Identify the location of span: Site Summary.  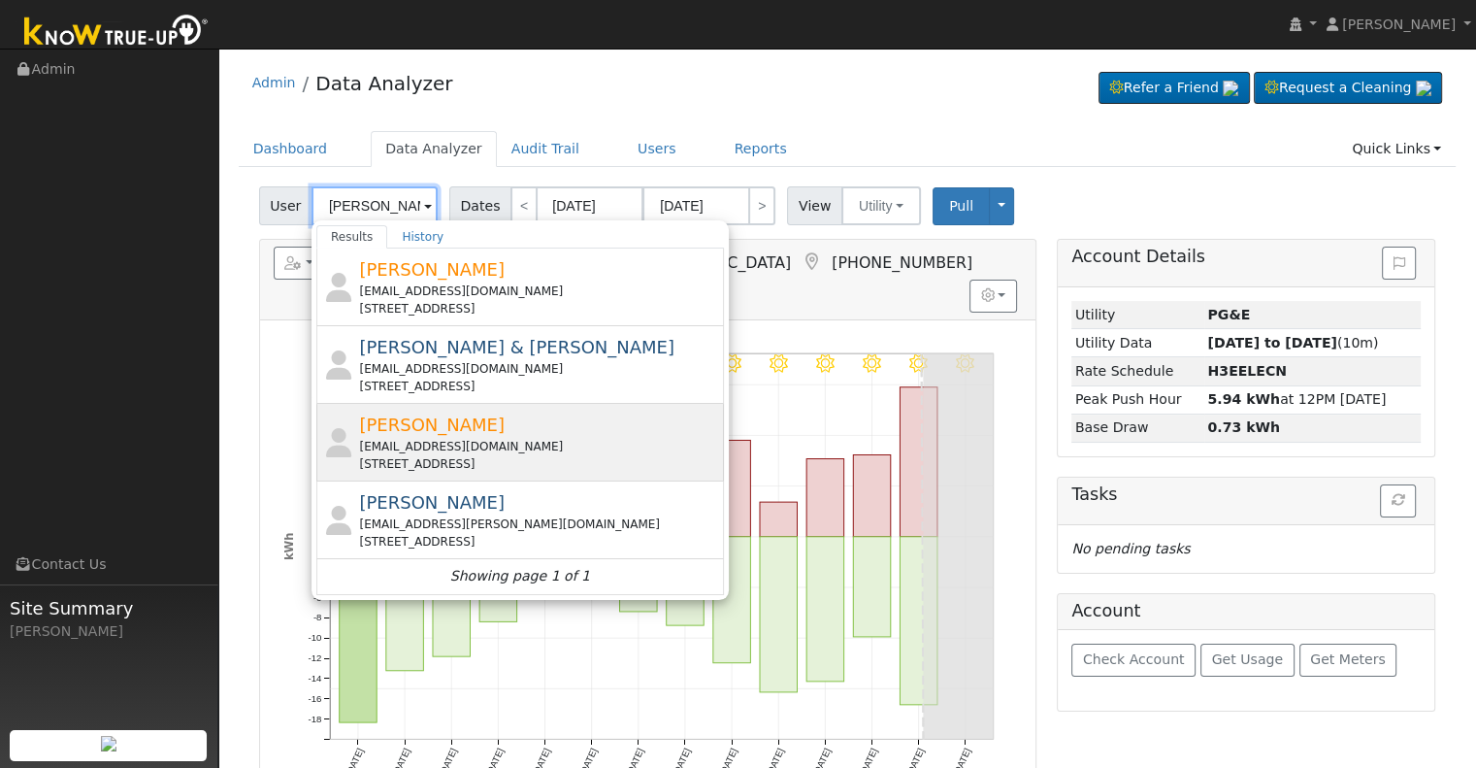
(109, 607).